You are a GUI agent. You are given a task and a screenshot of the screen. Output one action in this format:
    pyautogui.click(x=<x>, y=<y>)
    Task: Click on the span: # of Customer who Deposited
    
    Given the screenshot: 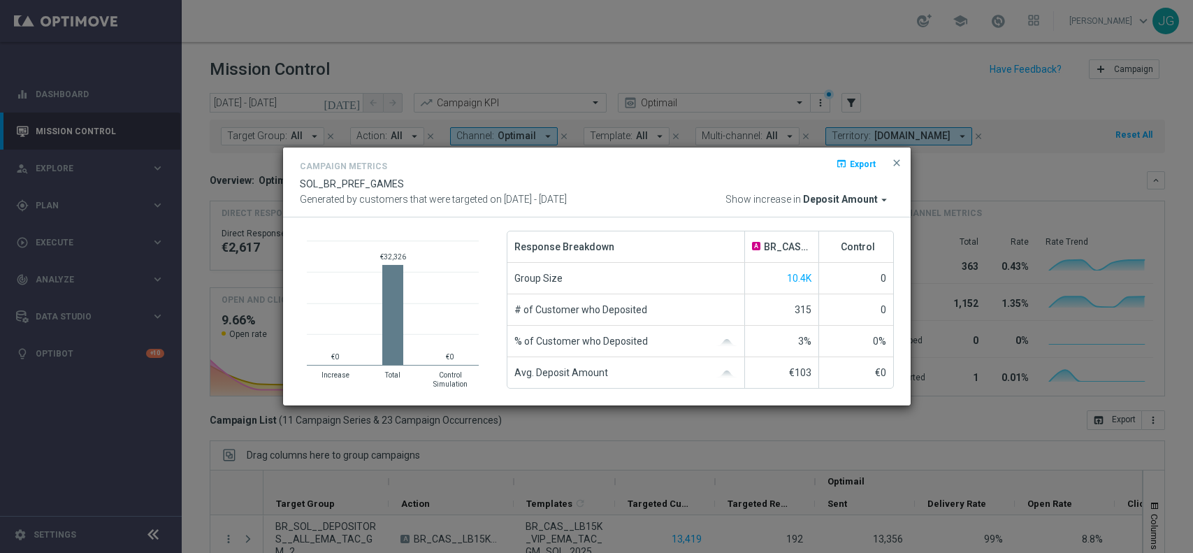 What is the action you would take?
    pyautogui.click(x=581, y=310)
    